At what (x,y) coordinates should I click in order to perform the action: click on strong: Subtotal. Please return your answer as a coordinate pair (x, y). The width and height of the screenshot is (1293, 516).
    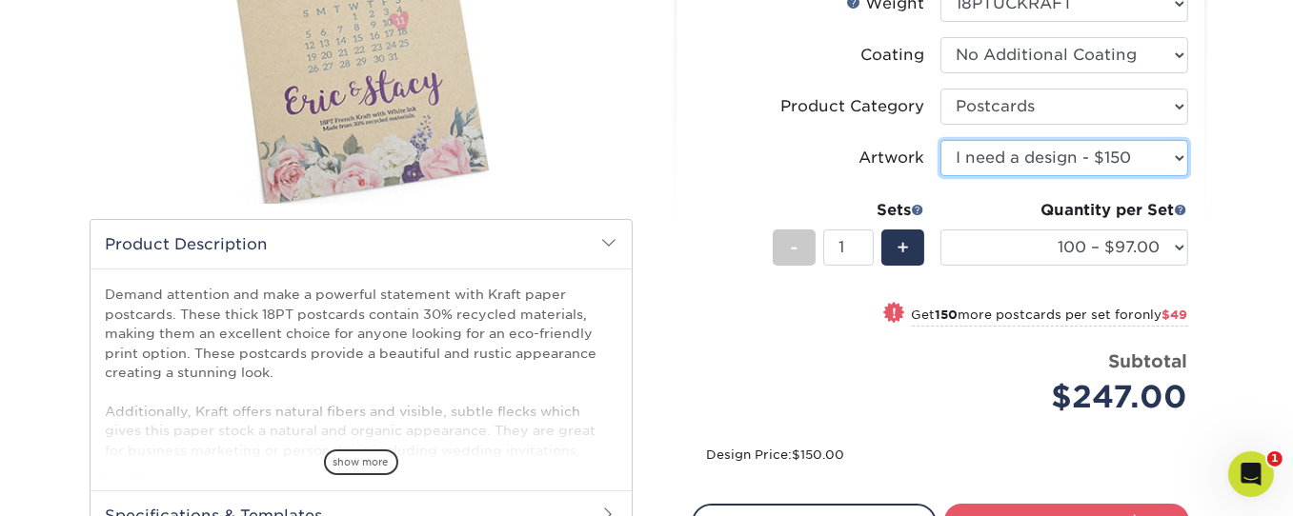
    Looking at the image, I should click on (1148, 361).